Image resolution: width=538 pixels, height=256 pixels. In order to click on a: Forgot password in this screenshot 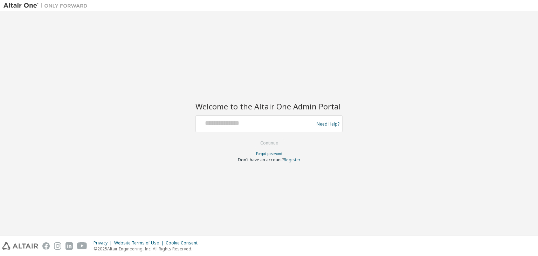, I will do `click(269, 153)`.